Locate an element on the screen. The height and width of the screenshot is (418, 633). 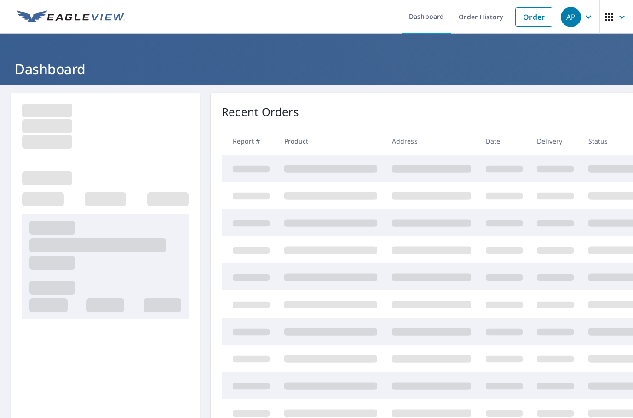
h1: Dashboard is located at coordinates (316, 69).